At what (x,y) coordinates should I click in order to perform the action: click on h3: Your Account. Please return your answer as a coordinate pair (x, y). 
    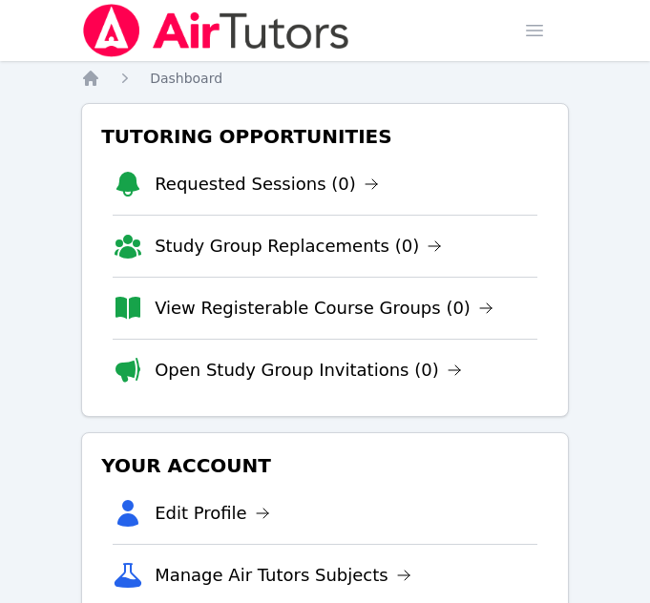
    Looking at the image, I should click on (324, 465).